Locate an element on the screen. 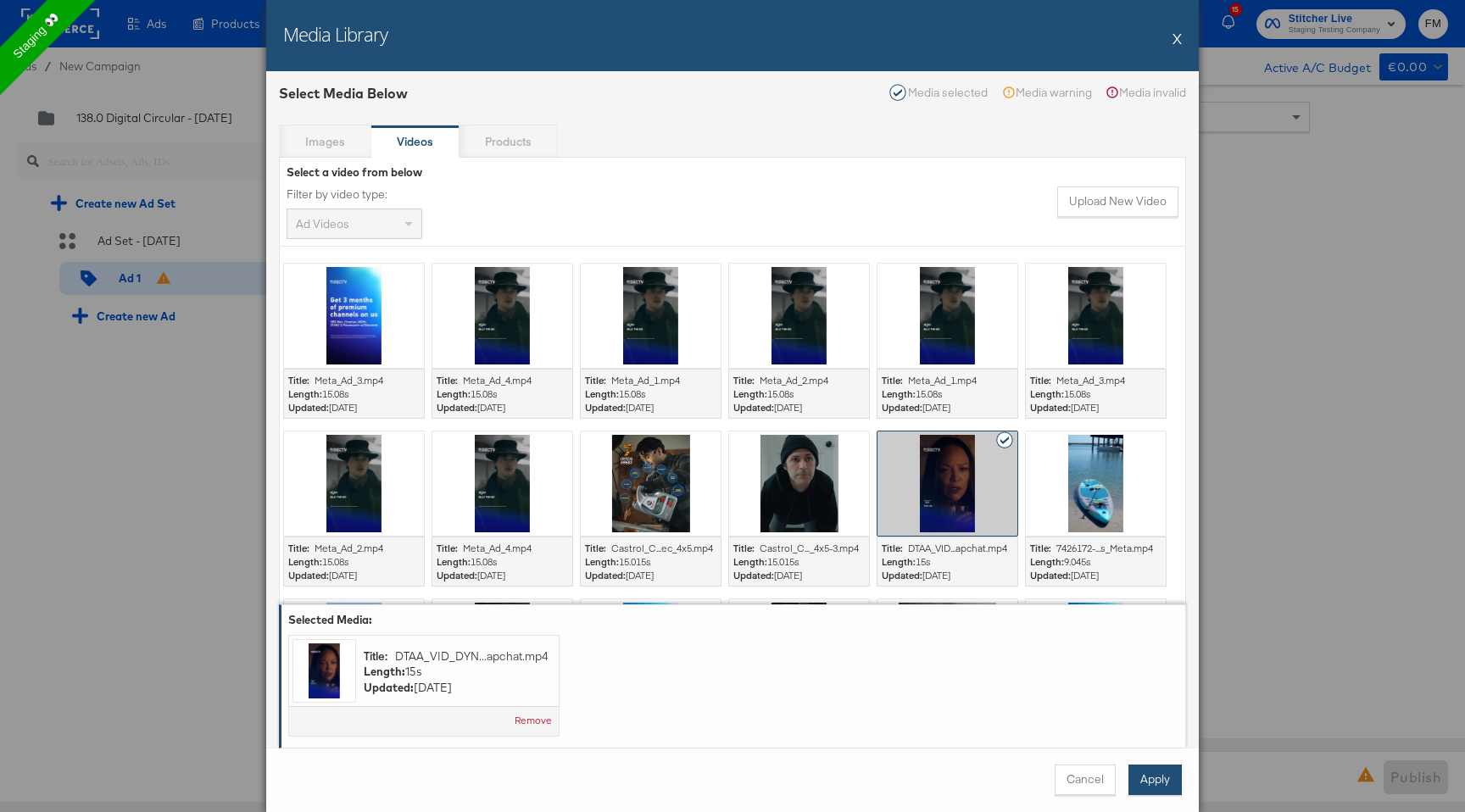 This screenshot has height=812, width=1465. span: 15 s is located at coordinates (413, 671).